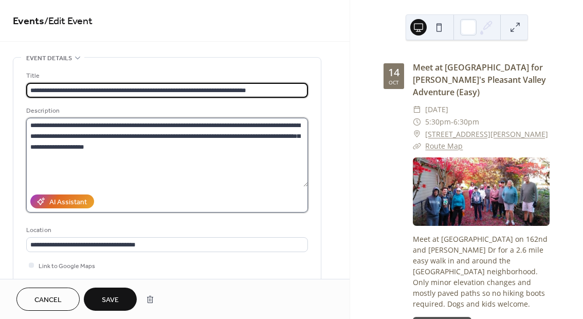 The image size is (583, 319). I want to click on div: Description, so click(166, 111).